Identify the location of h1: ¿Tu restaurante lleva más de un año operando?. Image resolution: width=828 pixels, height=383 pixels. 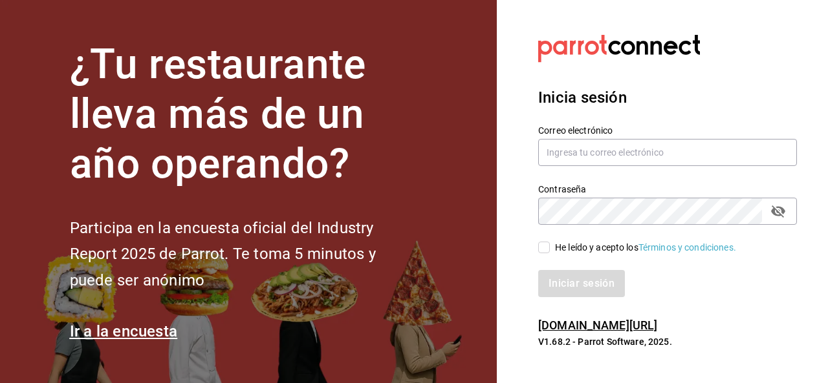
(244, 114).